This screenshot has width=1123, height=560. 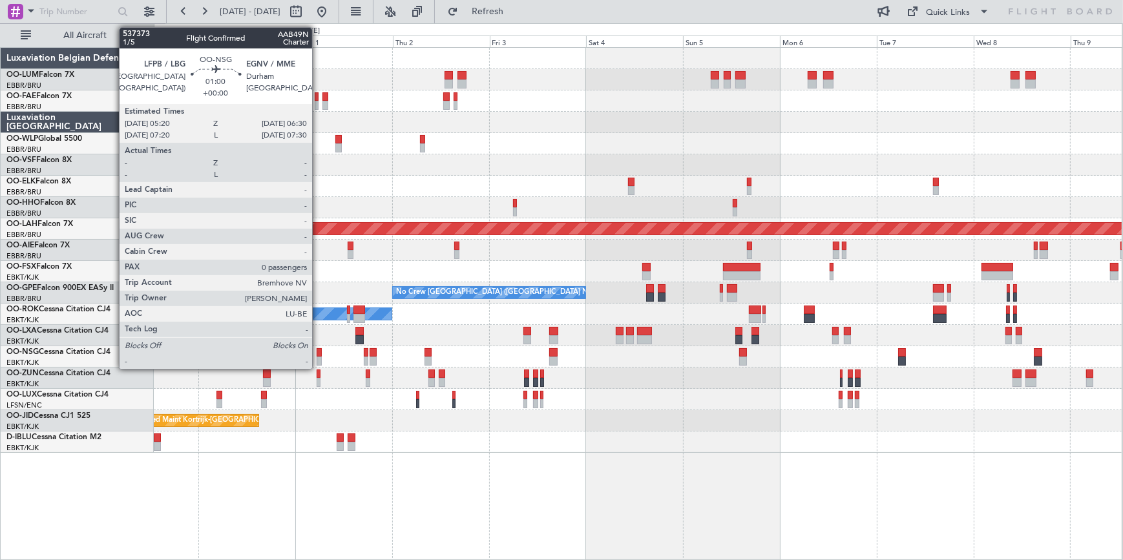 What do you see at coordinates (48, 416) in the screenshot?
I see `a: OO-JIDCessna CJ1 525` at bounding box center [48, 416].